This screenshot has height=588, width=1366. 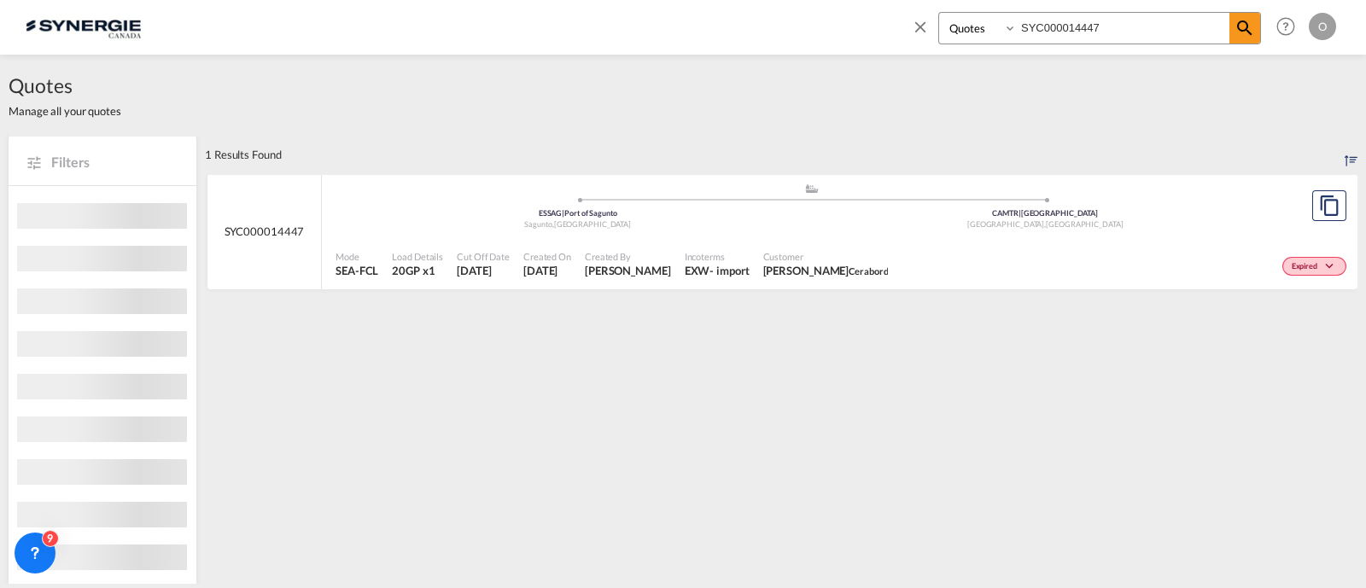 What do you see at coordinates (627, 256) in the screenshot?
I see `span: Created By` at bounding box center [627, 256].